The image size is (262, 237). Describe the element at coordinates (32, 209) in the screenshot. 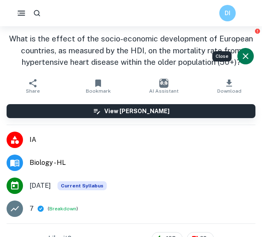

I see `p: 7` at that location.